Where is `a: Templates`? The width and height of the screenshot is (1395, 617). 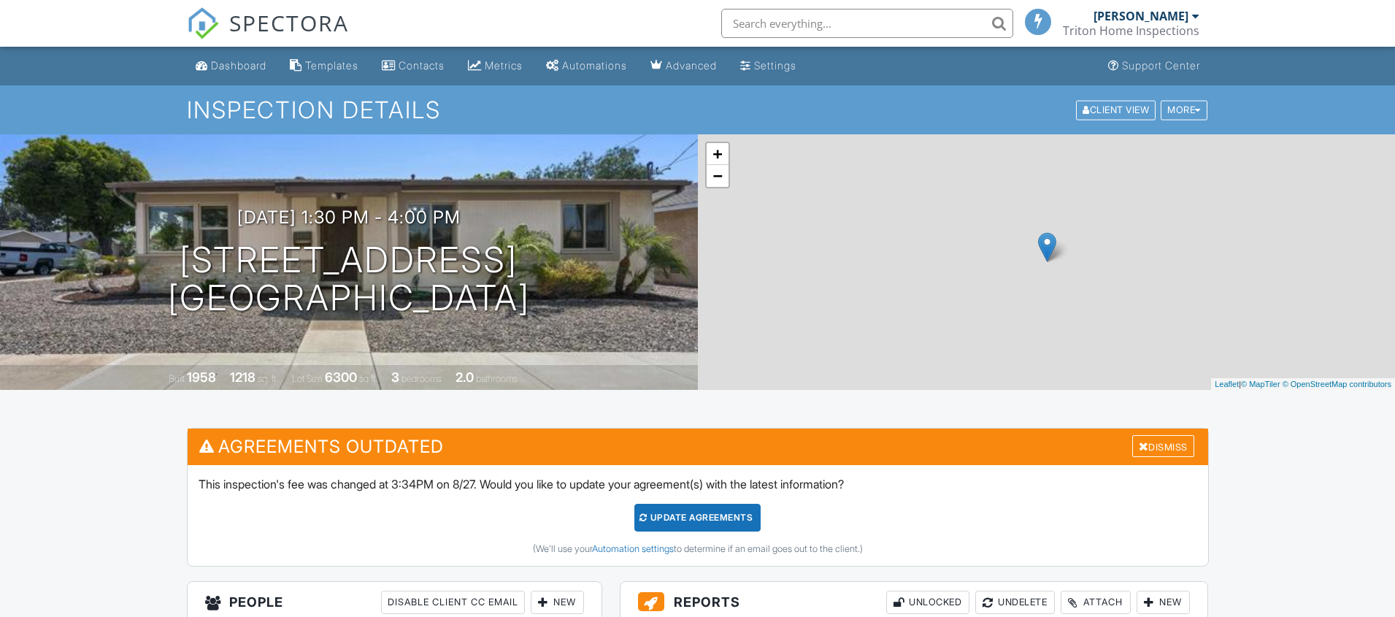 a: Templates is located at coordinates (324, 66).